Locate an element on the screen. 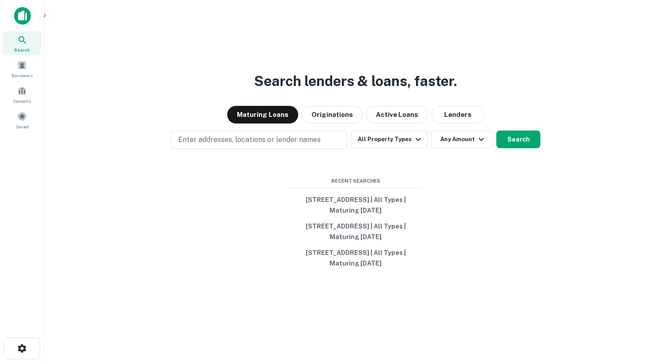 The image size is (667, 363). a: Borrowers is located at coordinates (22, 69).